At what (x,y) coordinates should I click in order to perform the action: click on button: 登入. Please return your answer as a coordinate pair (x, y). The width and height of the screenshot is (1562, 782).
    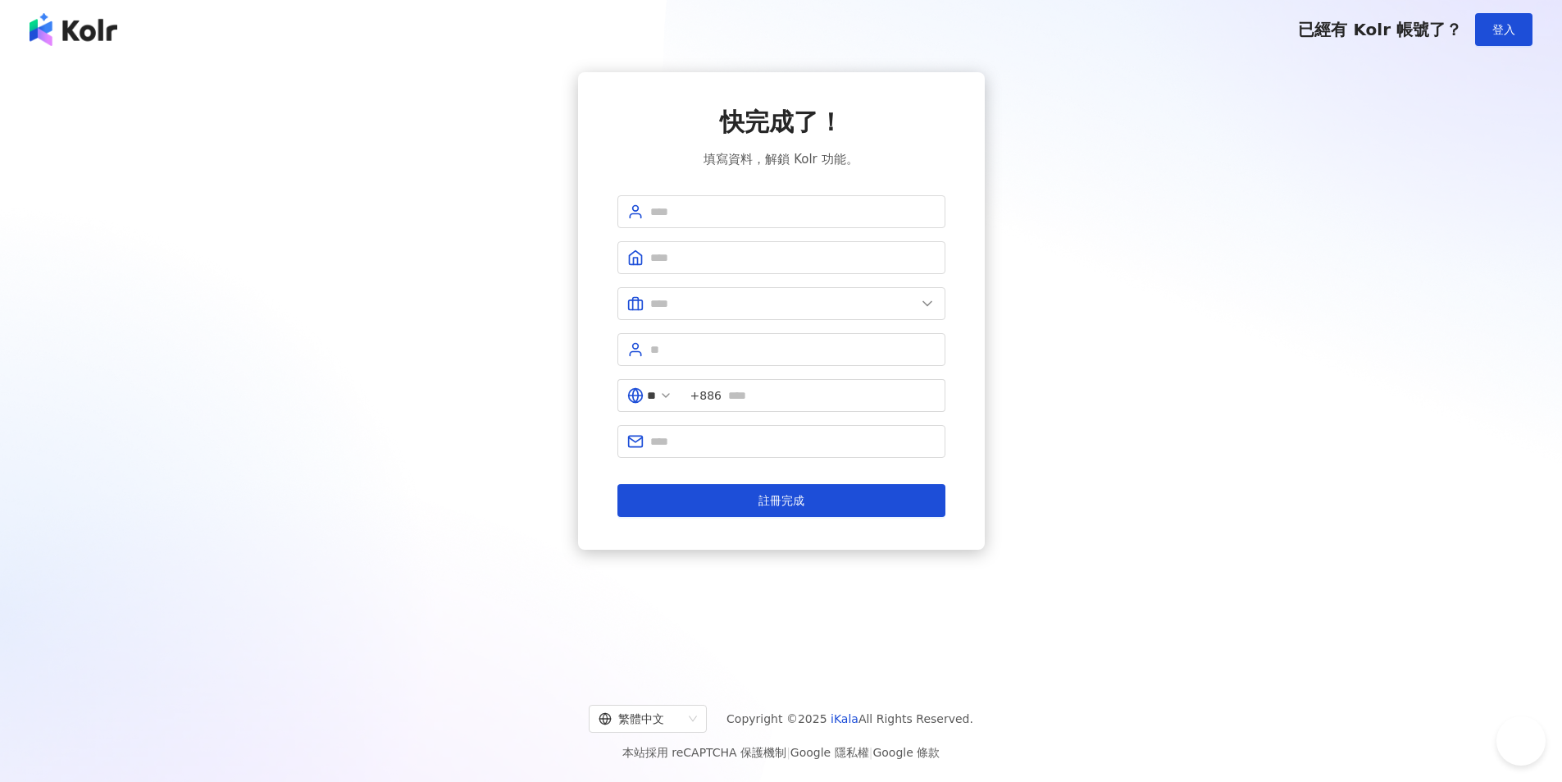
    Looking at the image, I should click on (1504, 30).